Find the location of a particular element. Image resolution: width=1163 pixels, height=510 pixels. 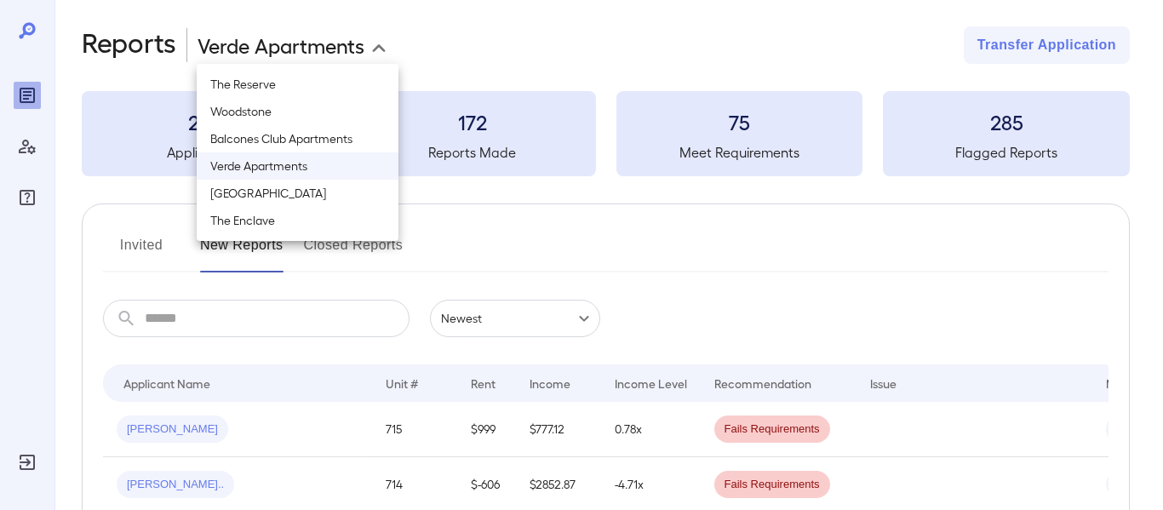

li: Balcones Club Apartments is located at coordinates (297, 139).